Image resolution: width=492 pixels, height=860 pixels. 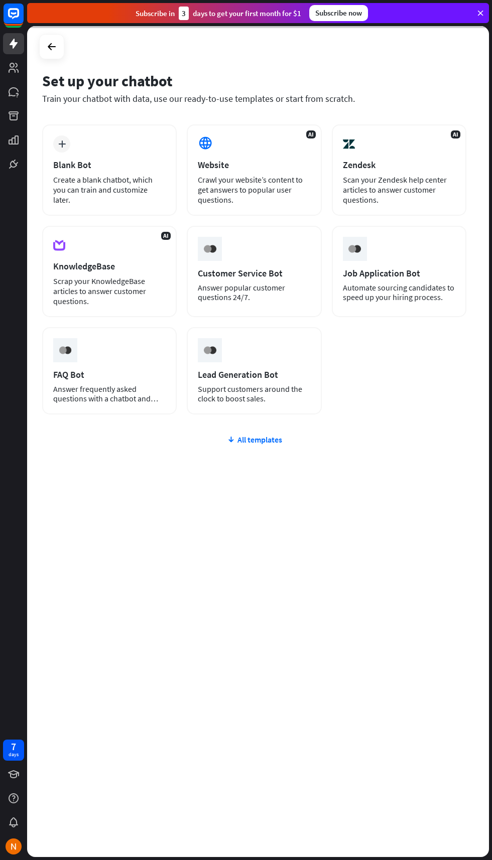 I want to click on div: 3, so click(x=184, y=13).